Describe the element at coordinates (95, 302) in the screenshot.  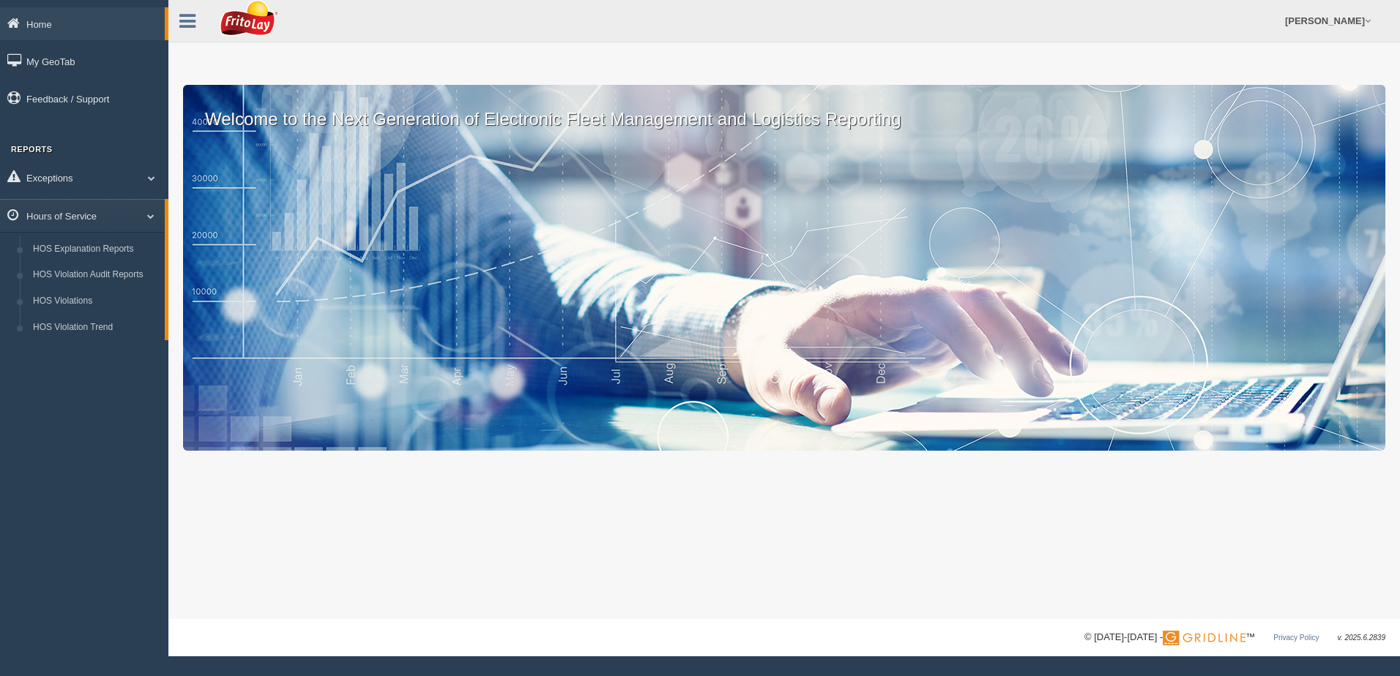
I see `a: HOS Violations` at that location.